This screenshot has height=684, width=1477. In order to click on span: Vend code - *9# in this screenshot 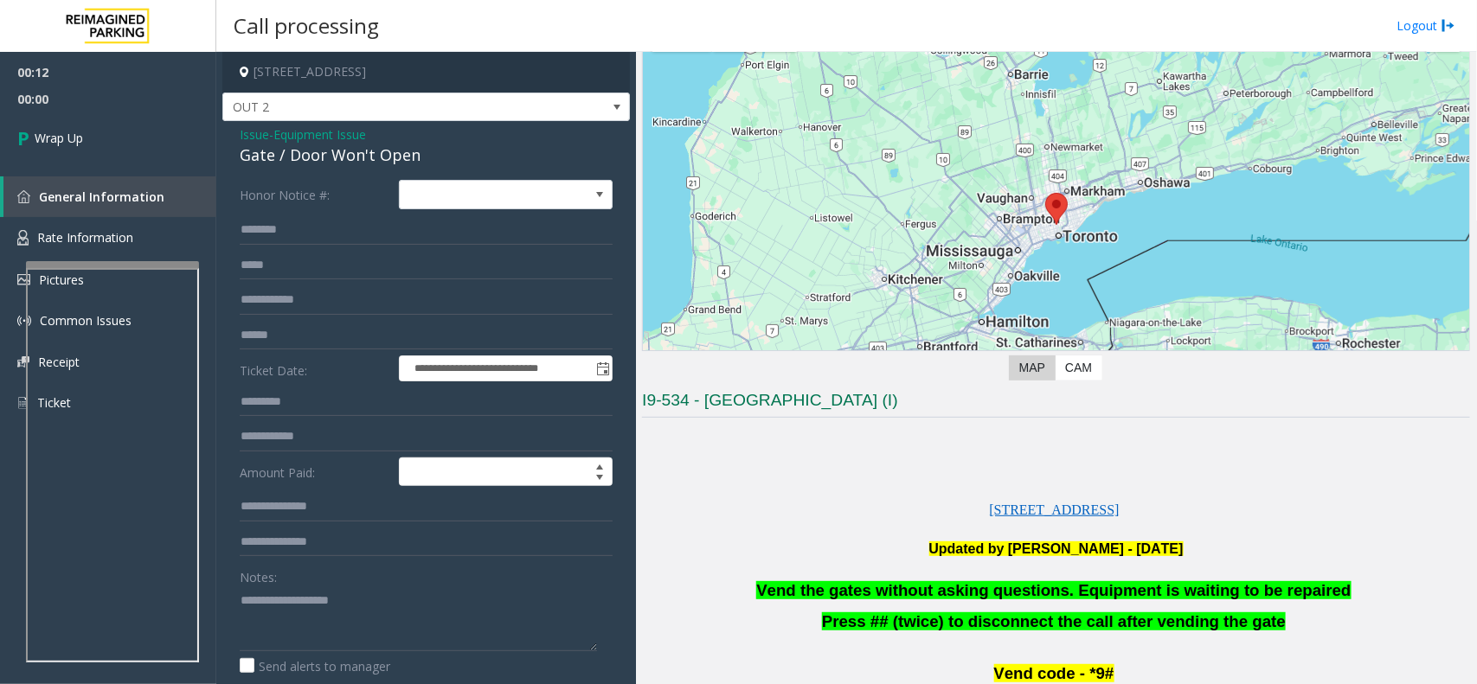, I will do `click(1054, 673)`.